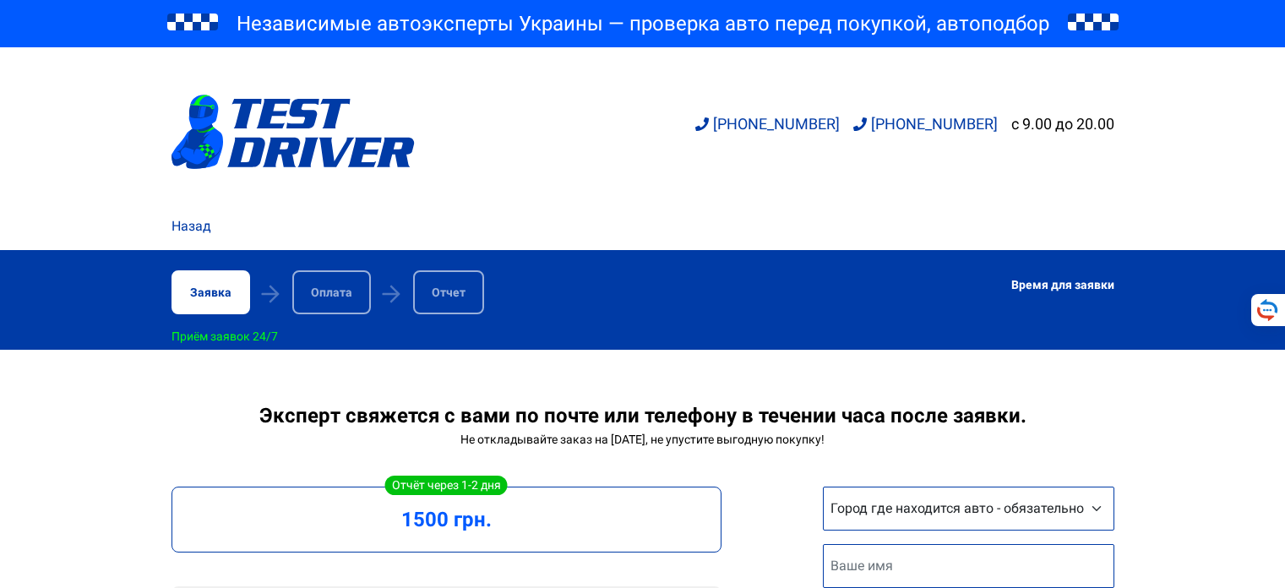 This screenshot has width=1285, height=588. I want to click on div: c 9.00 до 20.00, so click(1063, 123).